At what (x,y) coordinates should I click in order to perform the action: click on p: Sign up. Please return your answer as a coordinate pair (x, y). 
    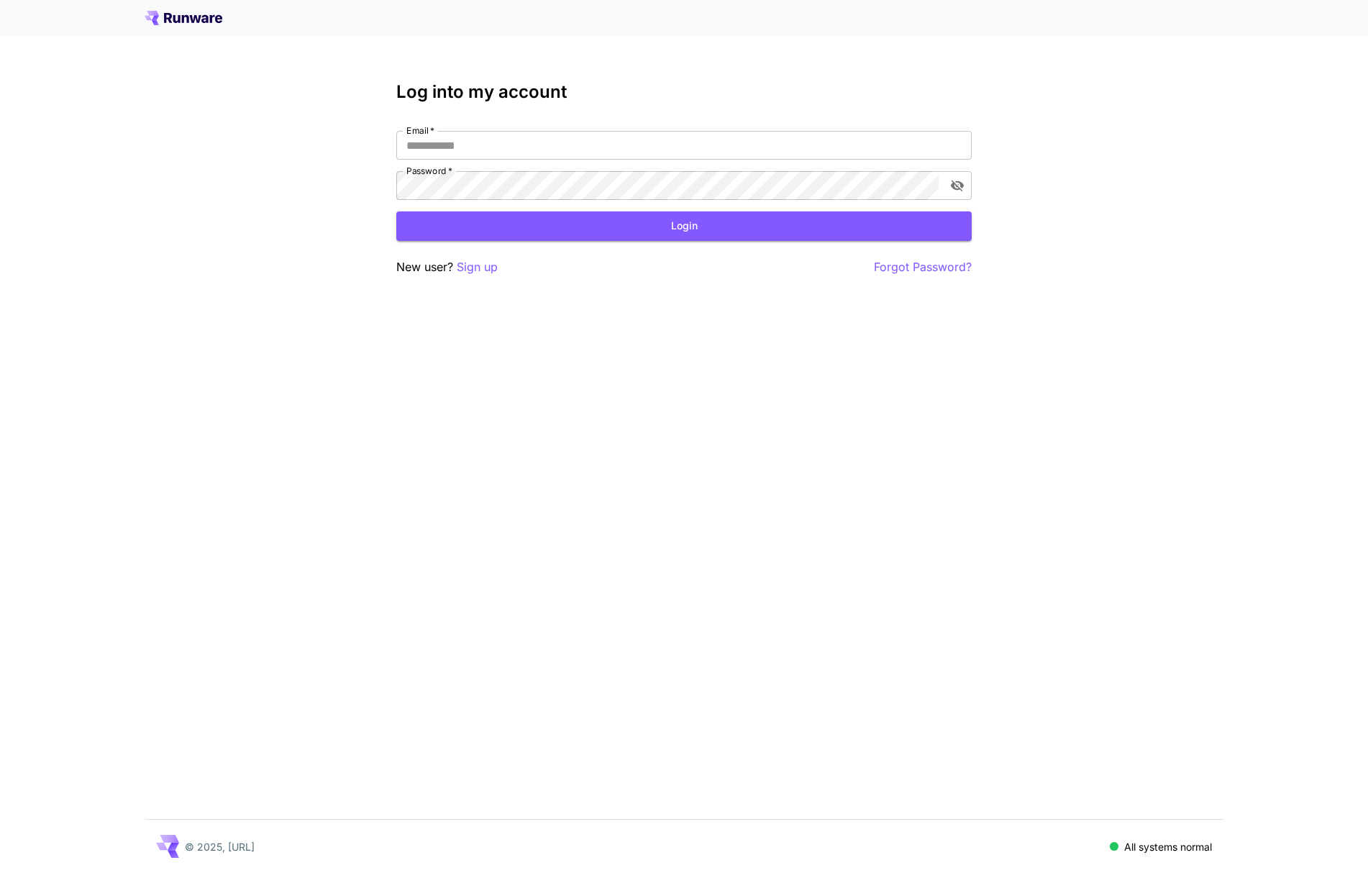
    Looking at the image, I should click on (477, 267).